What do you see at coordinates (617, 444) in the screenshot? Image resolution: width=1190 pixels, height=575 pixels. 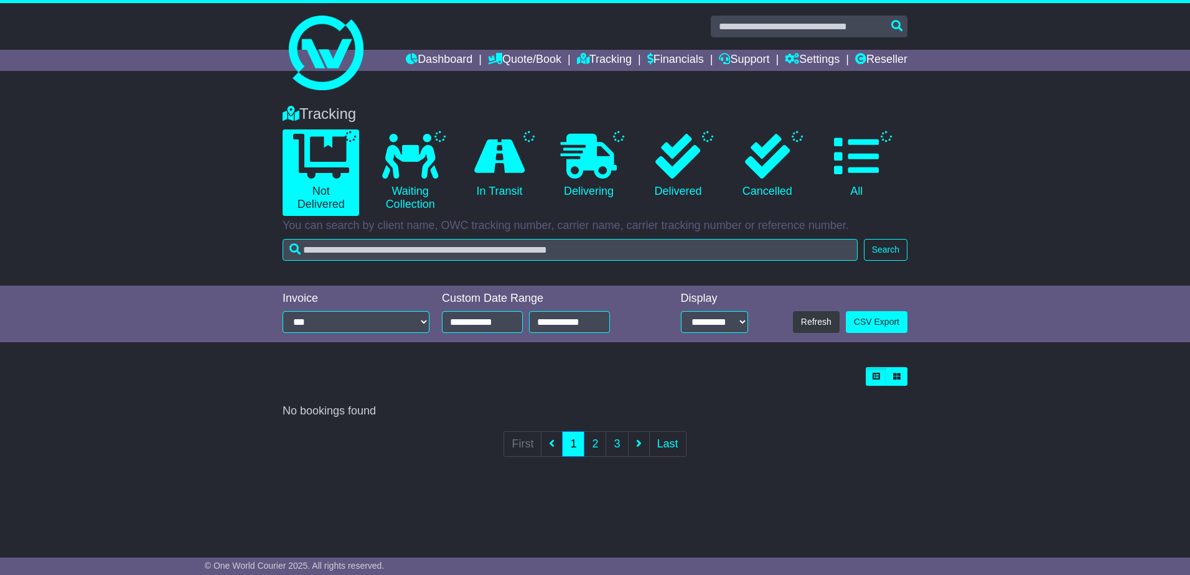 I see `a: 3` at bounding box center [617, 444].